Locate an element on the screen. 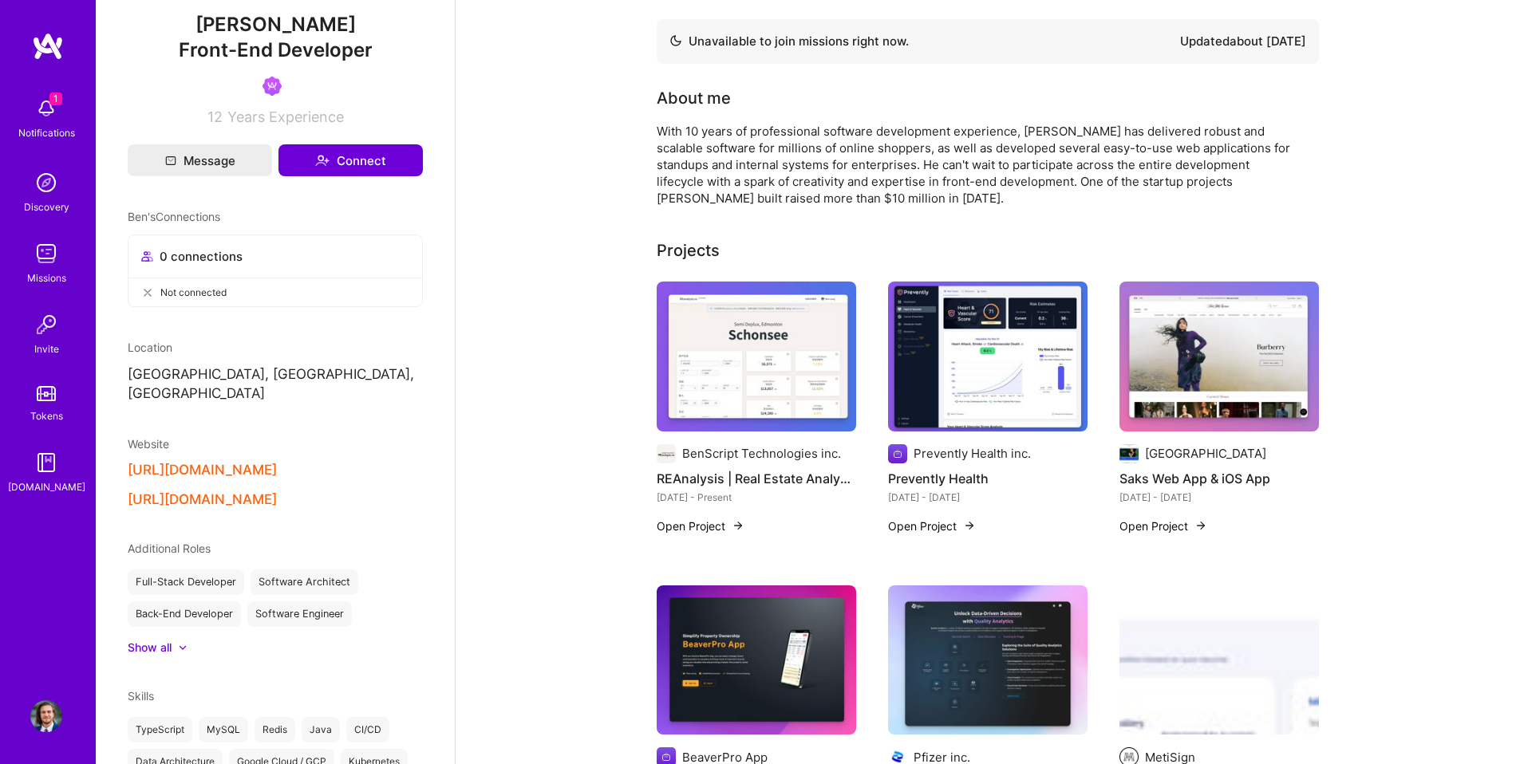 The image size is (1520, 764). div: BenScript Technologies inc. is located at coordinates (761, 453).